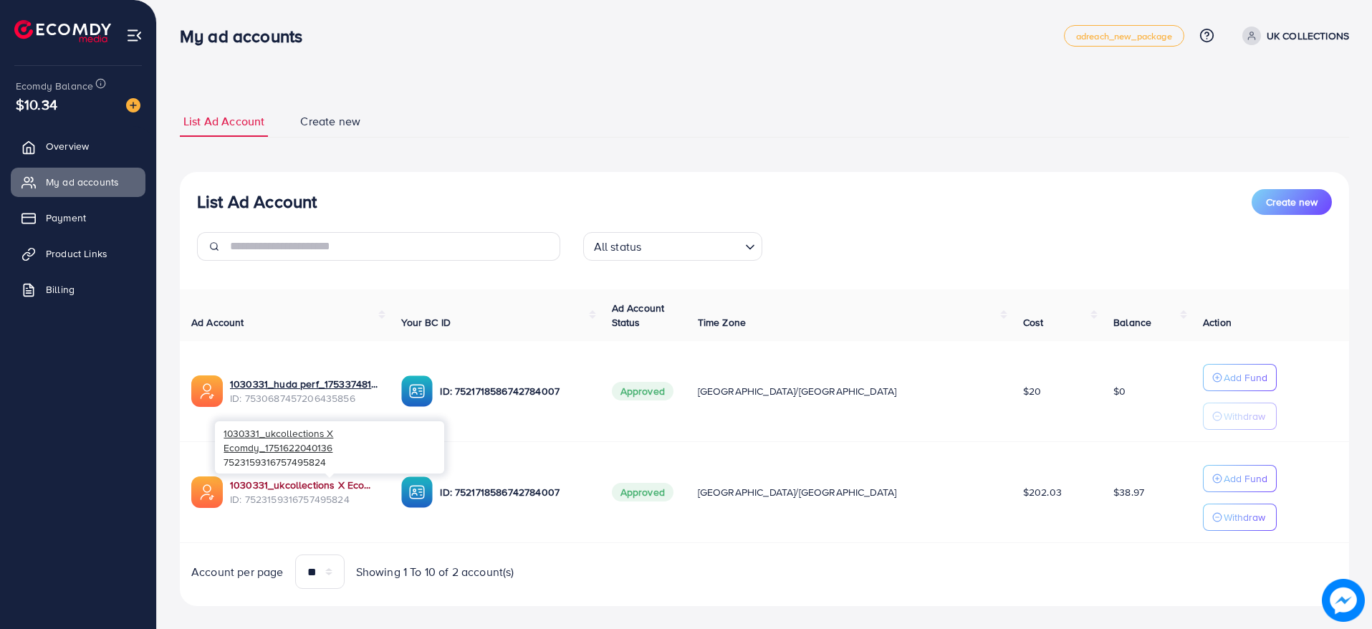  Describe the element at coordinates (435, 572) in the screenshot. I see `span: Showing 1 To 10 of 2 account(s)` at that location.